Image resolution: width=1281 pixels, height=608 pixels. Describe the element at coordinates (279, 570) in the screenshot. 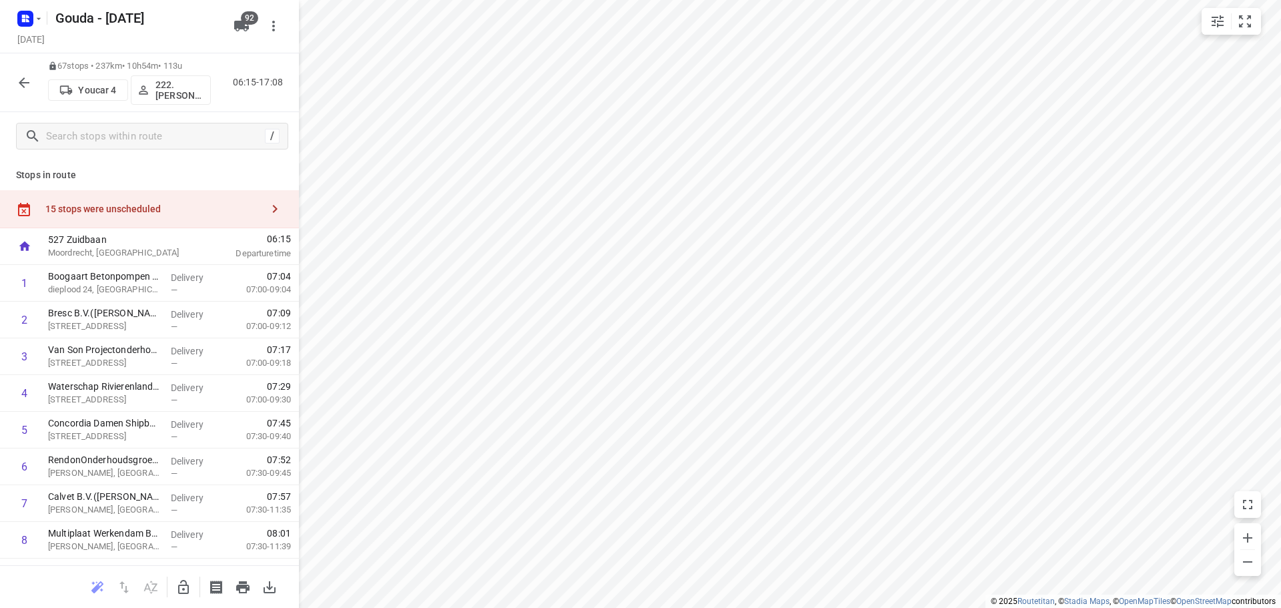

I see `span: 08:07` at that location.